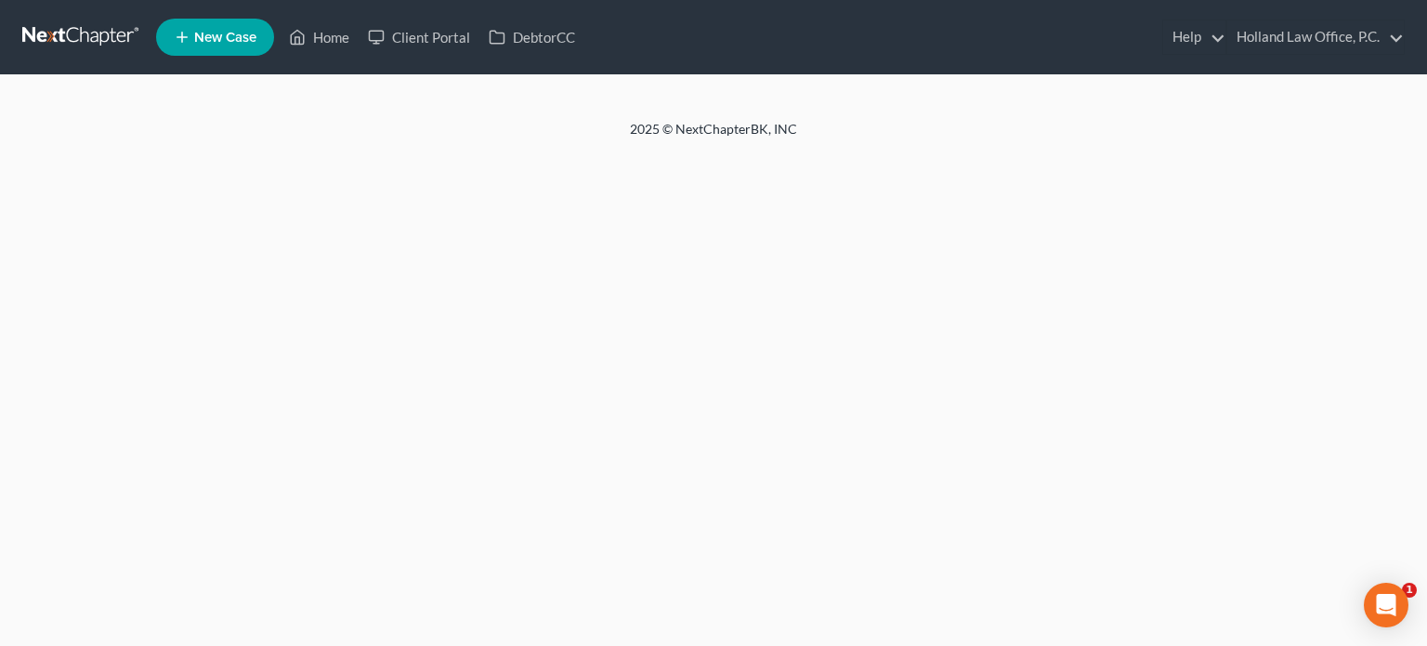  Describe the element at coordinates (419, 37) in the screenshot. I see `a: Client Portal` at that location.